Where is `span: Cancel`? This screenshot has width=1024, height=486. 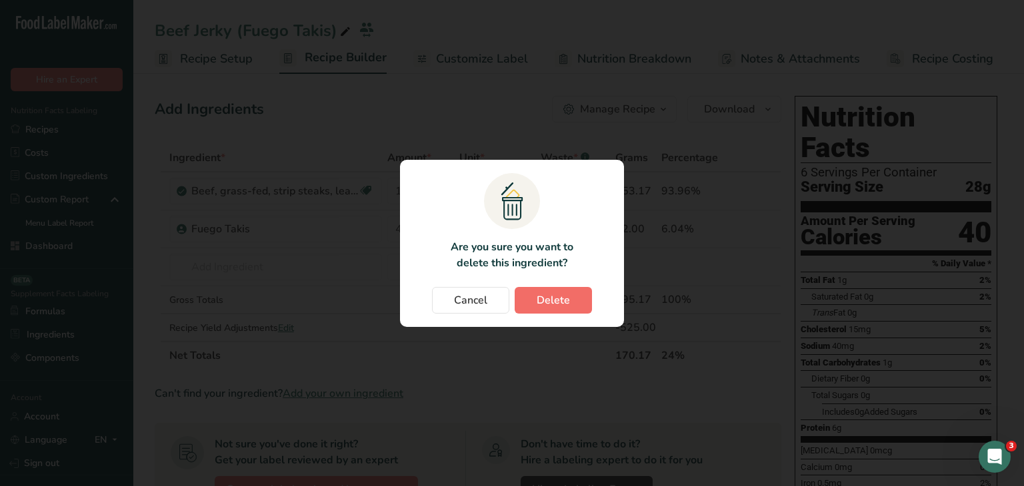 span: Cancel is located at coordinates (470, 301).